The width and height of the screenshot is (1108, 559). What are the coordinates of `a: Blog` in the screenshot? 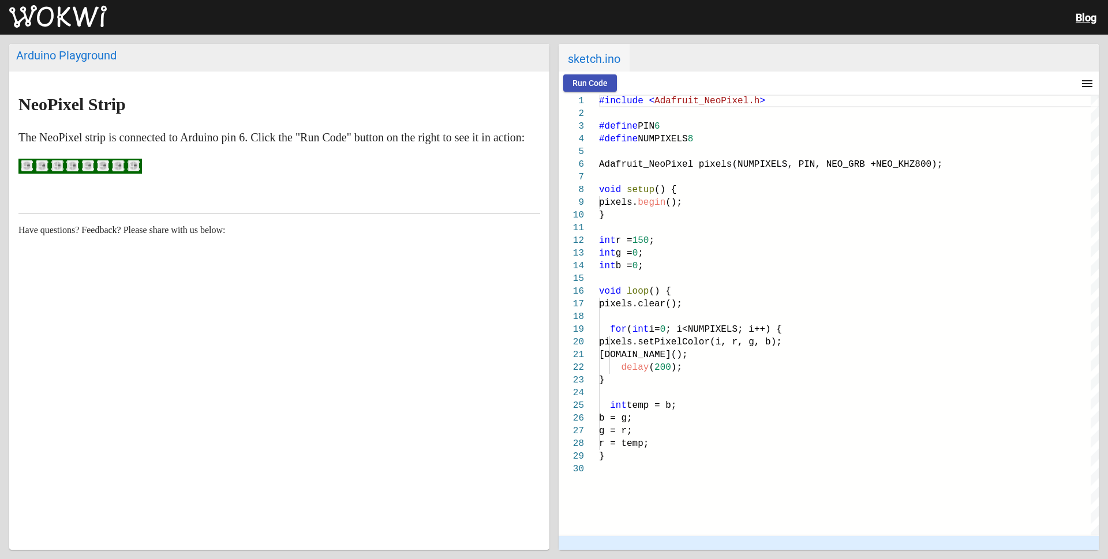 It's located at (1086, 17).